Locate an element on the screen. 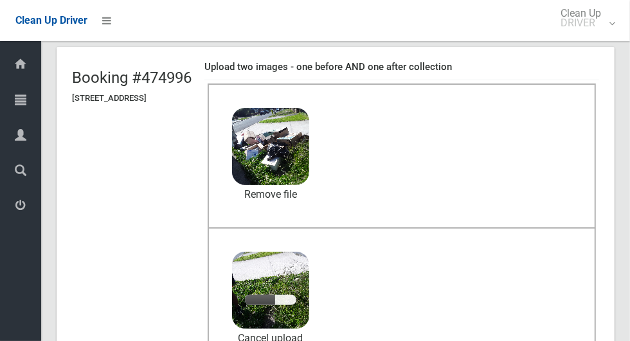 Image resolution: width=630 pixels, height=341 pixels. span: Clean Up Driver is located at coordinates (51, 20).